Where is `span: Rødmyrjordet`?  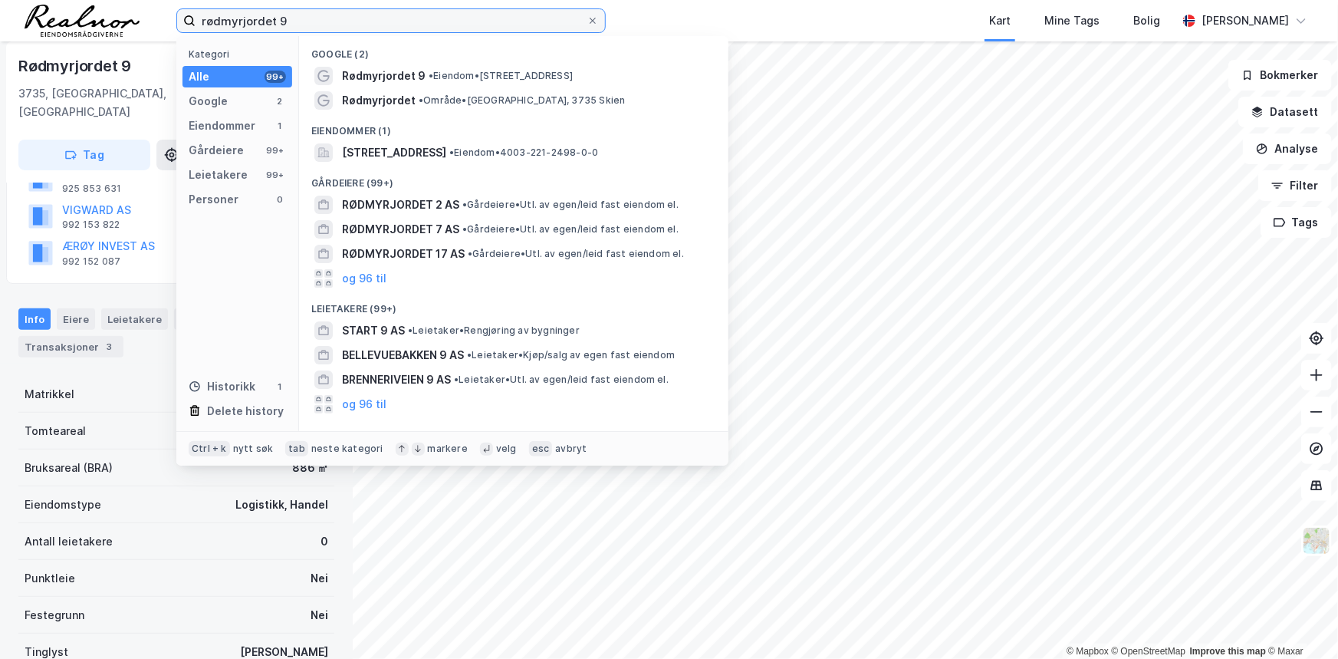
span: Rødmyrjordet is located at coordinates (379, 100).